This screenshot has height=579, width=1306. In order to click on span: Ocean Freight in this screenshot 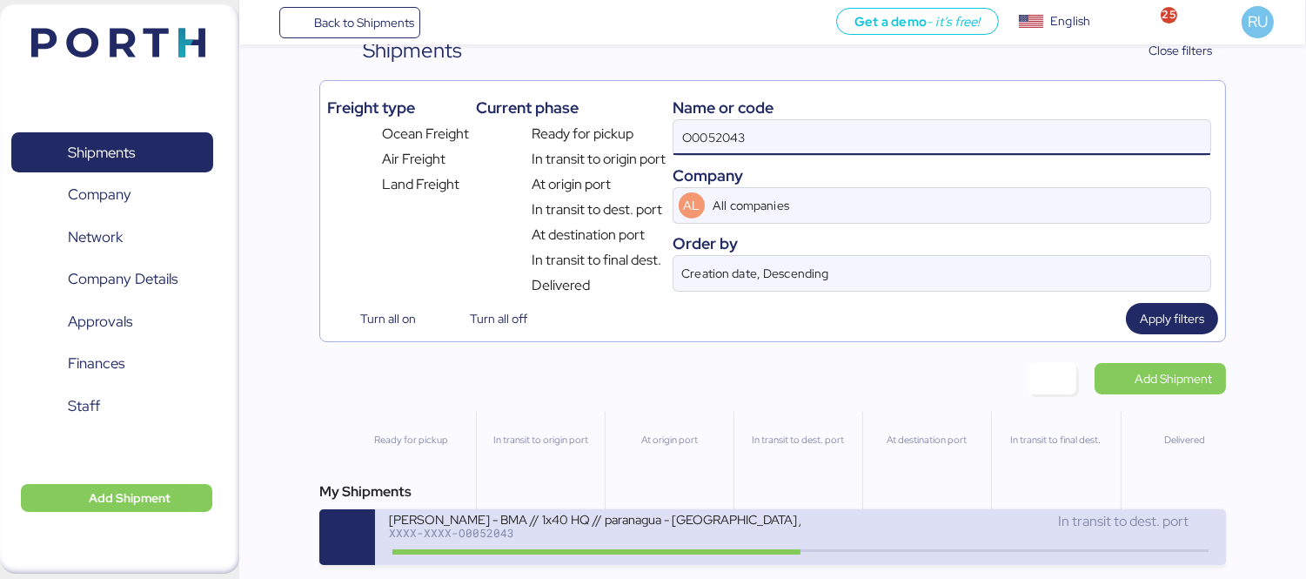, I will do `click(425, 134)`.